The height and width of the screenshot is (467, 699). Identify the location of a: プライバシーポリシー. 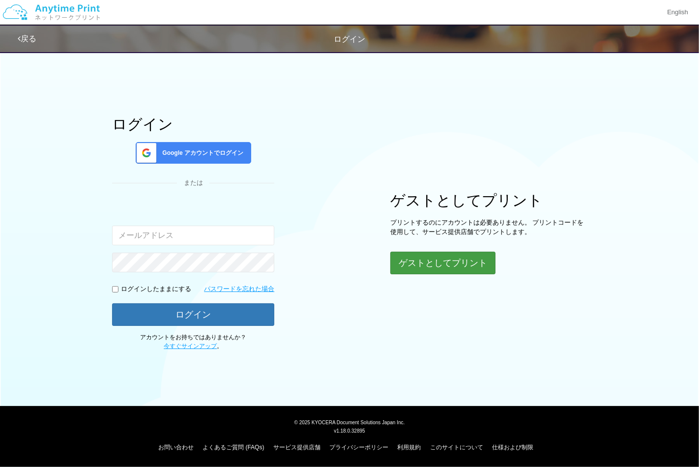
(359, 447).